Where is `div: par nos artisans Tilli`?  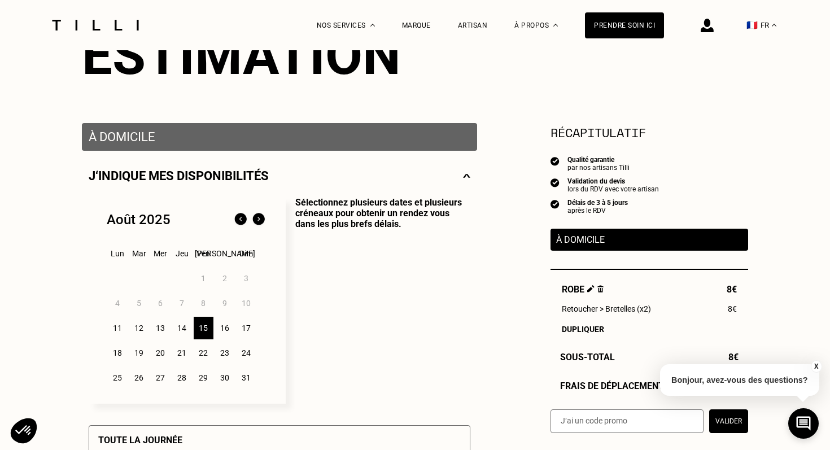
div: par nos artisans Tilli is located at coordinates (598, 168).